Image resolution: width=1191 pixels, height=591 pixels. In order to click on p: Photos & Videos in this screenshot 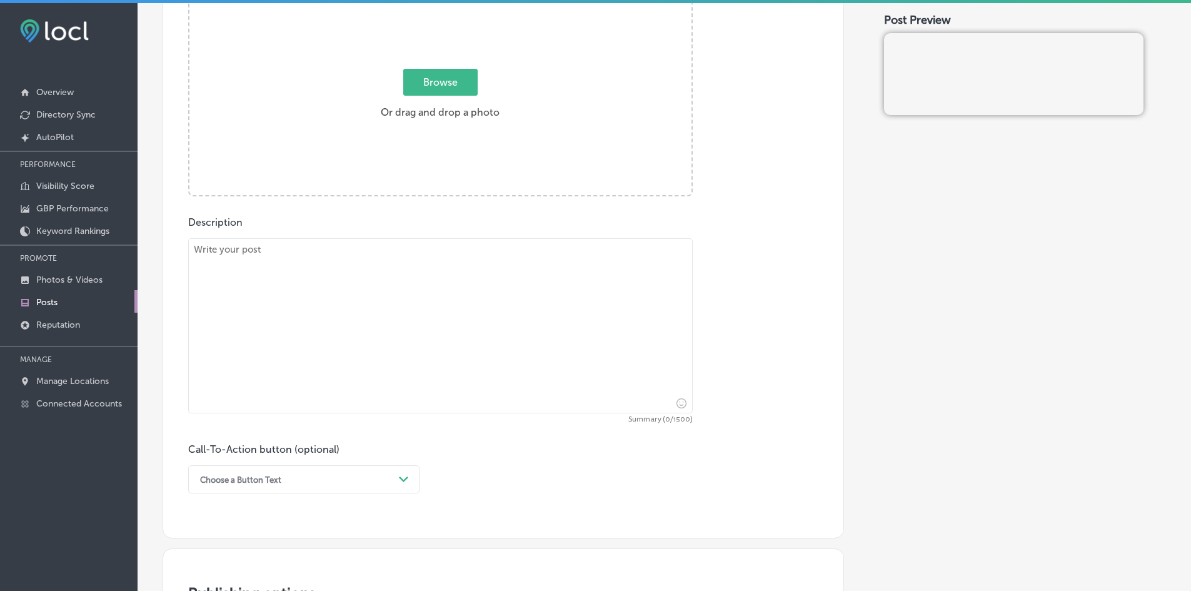, I will do `click(69, 279)`.